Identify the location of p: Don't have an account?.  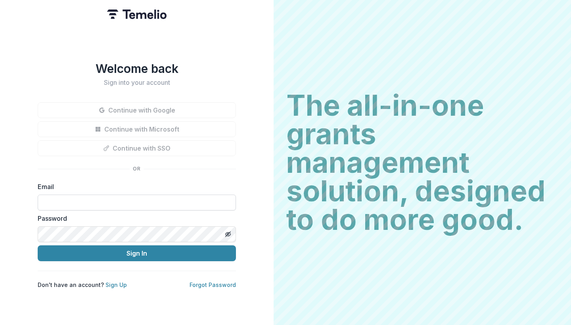
(82, 285).